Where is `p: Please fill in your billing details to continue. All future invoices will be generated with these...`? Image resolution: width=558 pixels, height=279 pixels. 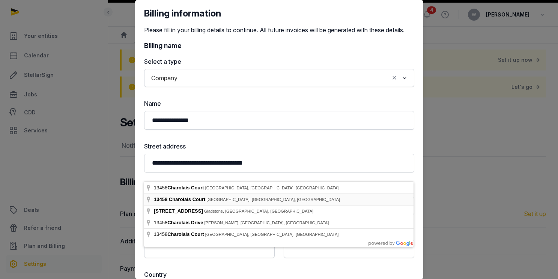
p: Please fill in your billing details to continue. All future invoices will be generated with these... is located at coordinates (279, 30).